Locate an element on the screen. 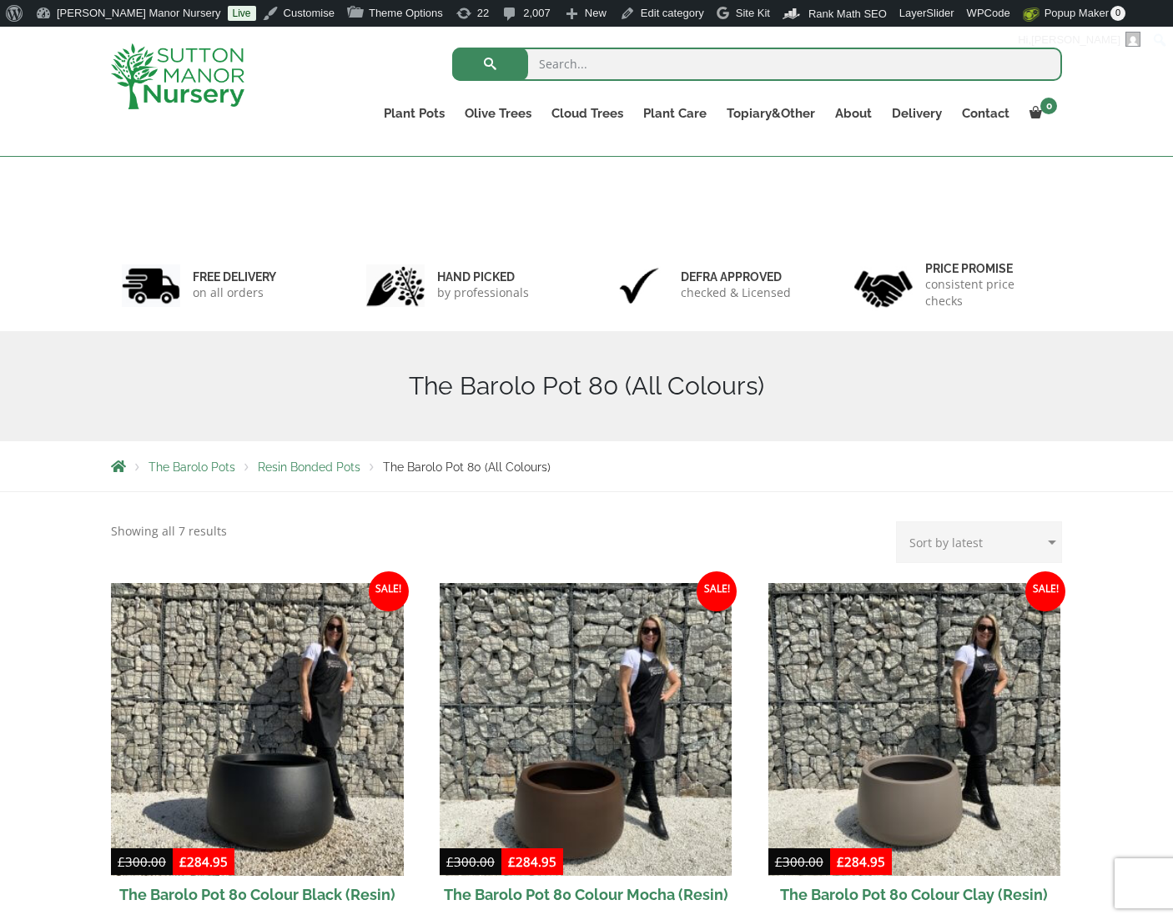 The height and width of the screenshot is (920, 1173). a: Topiary&Other is located at coordinates (771, 113).